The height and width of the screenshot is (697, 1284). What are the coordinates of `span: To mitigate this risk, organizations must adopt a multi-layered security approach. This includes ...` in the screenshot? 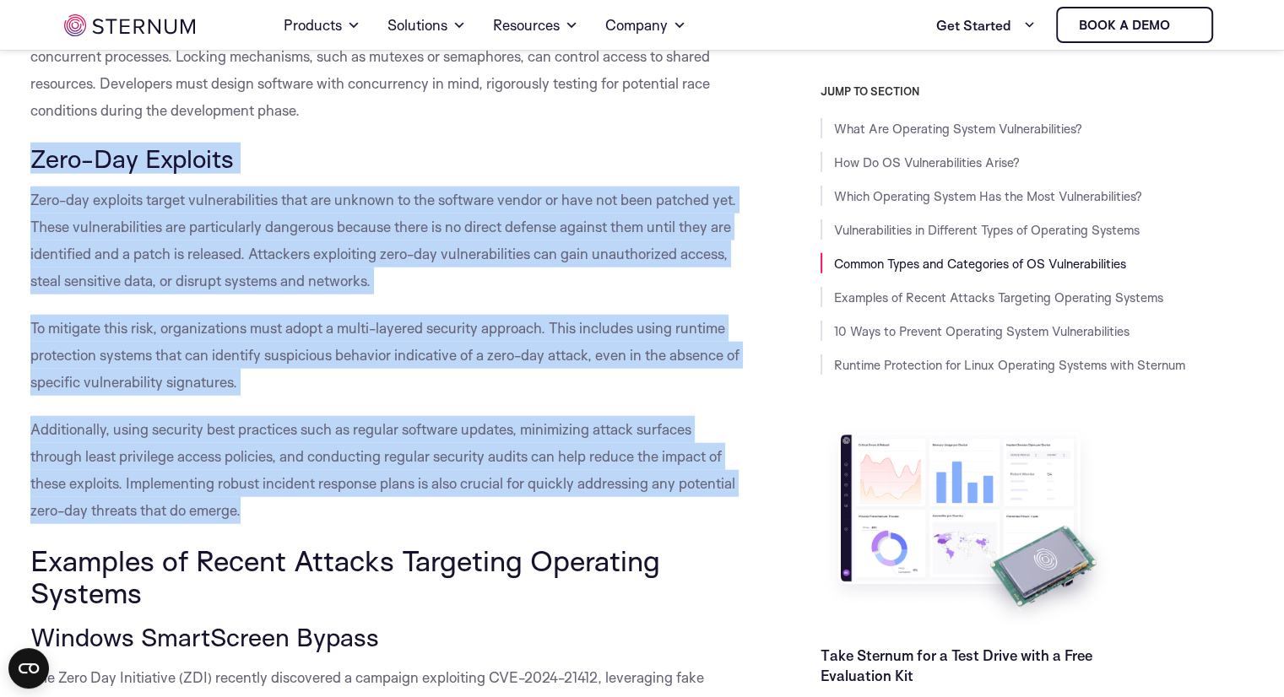 It's located at (385, 355).